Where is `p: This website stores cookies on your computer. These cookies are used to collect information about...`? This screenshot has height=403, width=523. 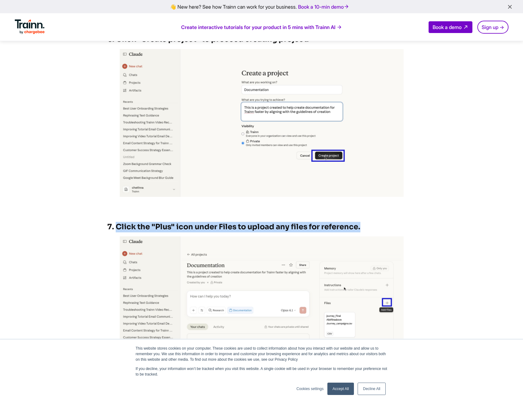
p: This website stores cookies on your computer. These cookies are used to collect information about... is located at coordinates (261, 354).